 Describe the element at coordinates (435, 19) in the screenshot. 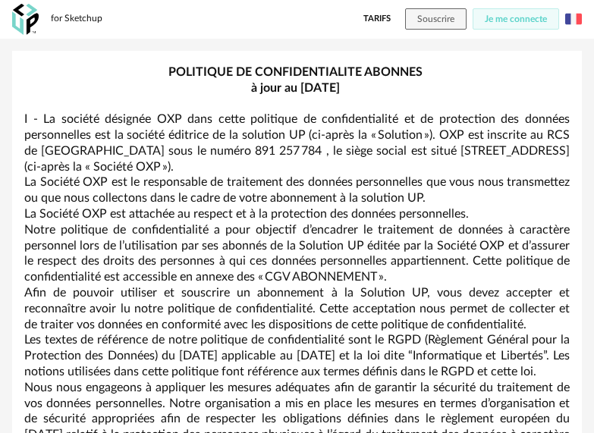

I see `a: Souscrire` at that location.